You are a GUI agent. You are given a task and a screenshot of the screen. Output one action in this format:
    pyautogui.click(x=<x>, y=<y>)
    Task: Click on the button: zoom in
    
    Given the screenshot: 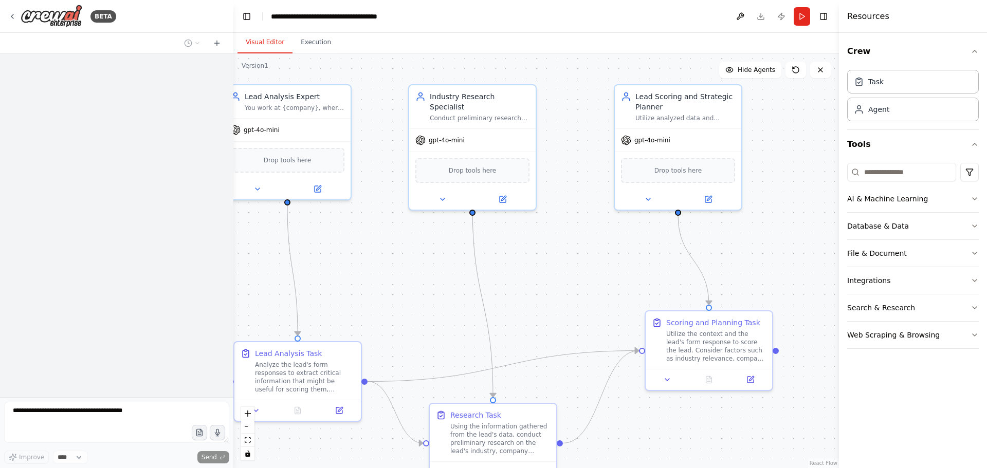 What is the action you would take?
    pyautogui.click(x=248, y=414)
    